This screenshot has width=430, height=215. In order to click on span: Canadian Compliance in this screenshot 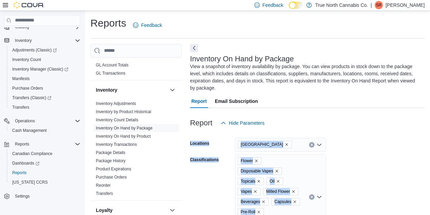, I will do `click(32, 153)`.